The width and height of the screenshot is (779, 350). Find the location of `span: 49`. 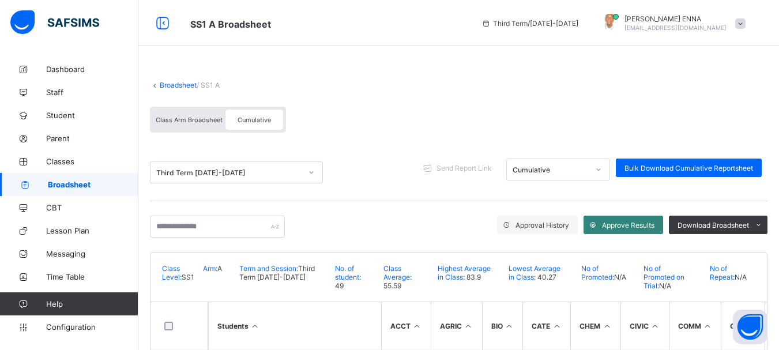

span: 49 is located at coordinates (339, 285).